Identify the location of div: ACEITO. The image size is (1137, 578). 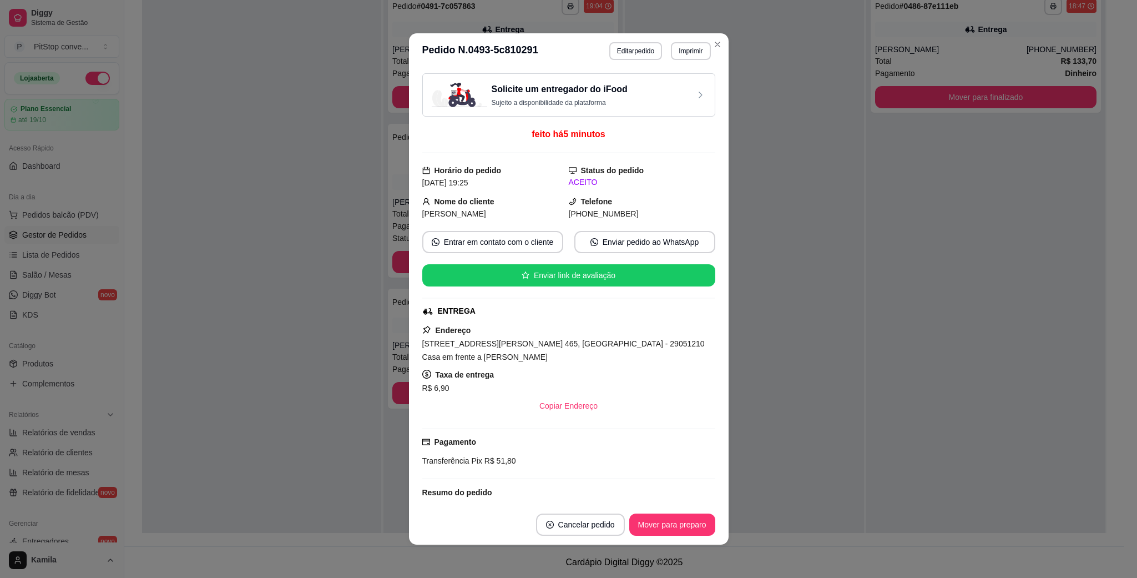
(642, 182).